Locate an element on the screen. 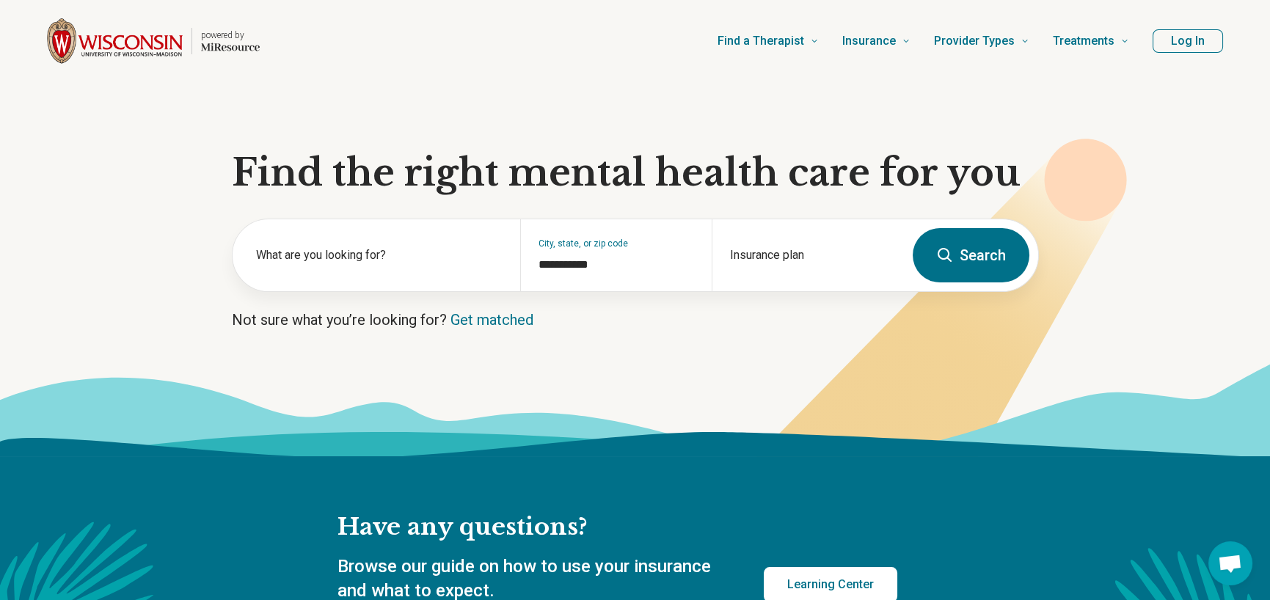  a: Home page is located at coordinates (153, 41).